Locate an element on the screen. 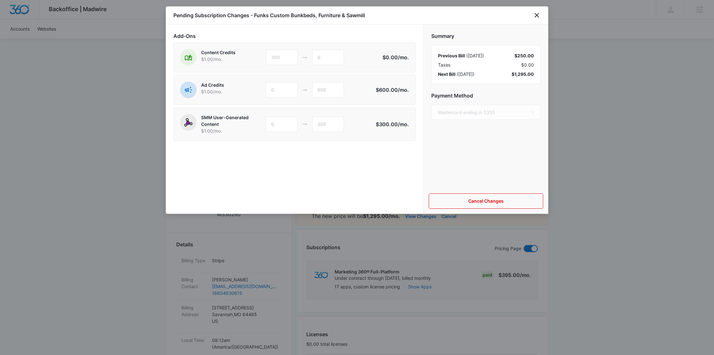  p: $600.00 is located at coordinates (392, 90).